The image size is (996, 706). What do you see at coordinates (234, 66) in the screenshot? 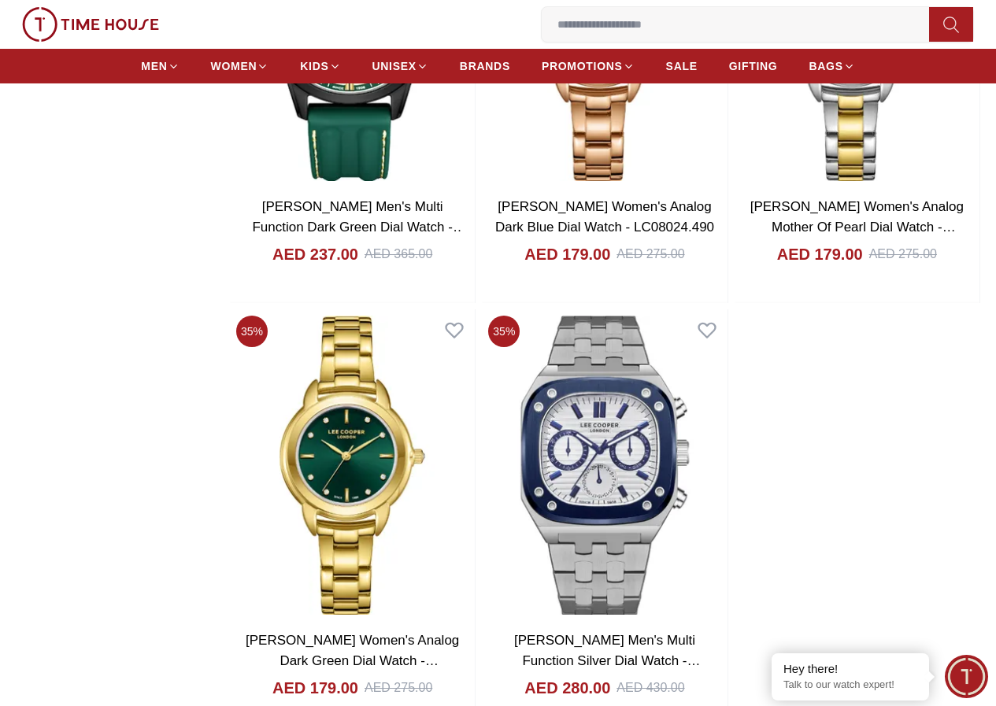
I see `span: WOMEN` at bounding box center [234, 66].